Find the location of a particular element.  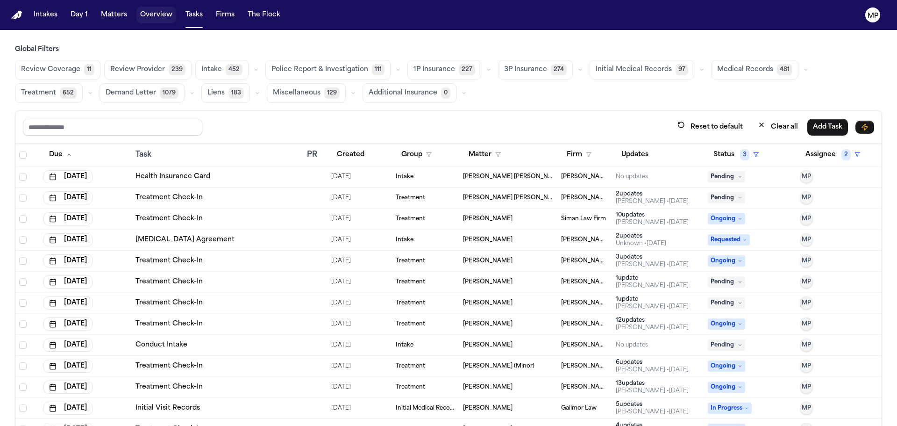

text: MP is located at coordinates (873, 16).